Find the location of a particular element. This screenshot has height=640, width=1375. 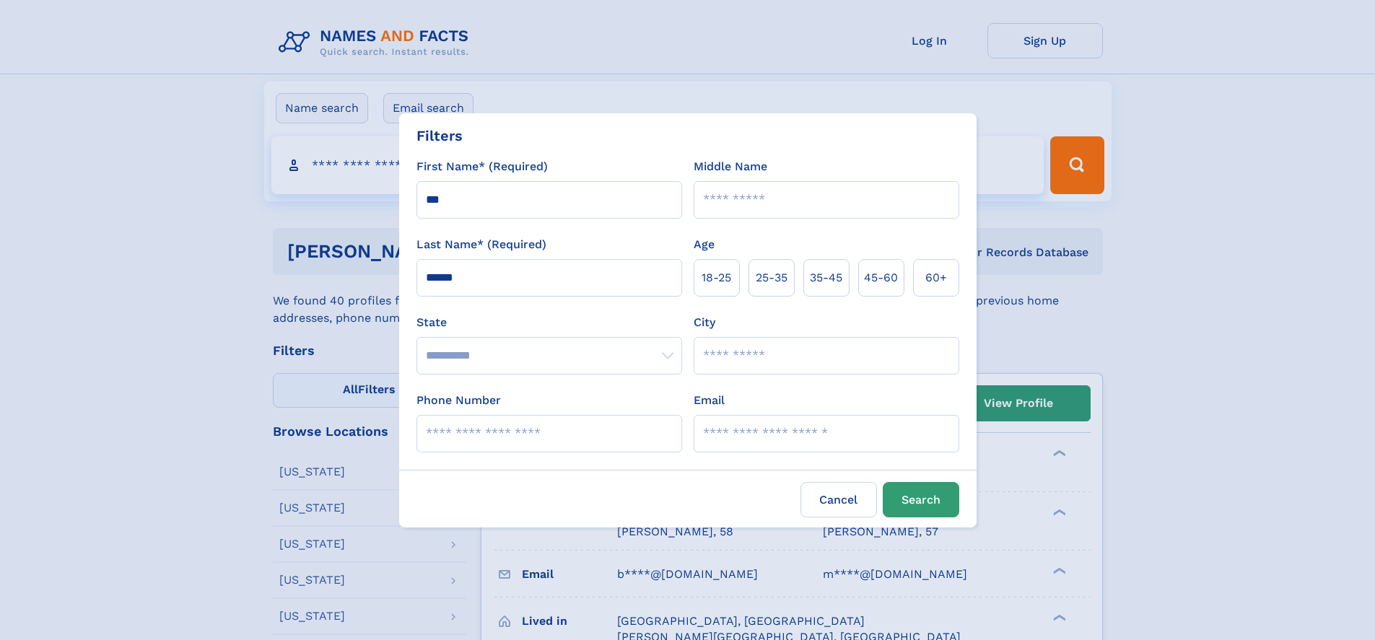

label: Phone Number is located at coordinates (458, 401).